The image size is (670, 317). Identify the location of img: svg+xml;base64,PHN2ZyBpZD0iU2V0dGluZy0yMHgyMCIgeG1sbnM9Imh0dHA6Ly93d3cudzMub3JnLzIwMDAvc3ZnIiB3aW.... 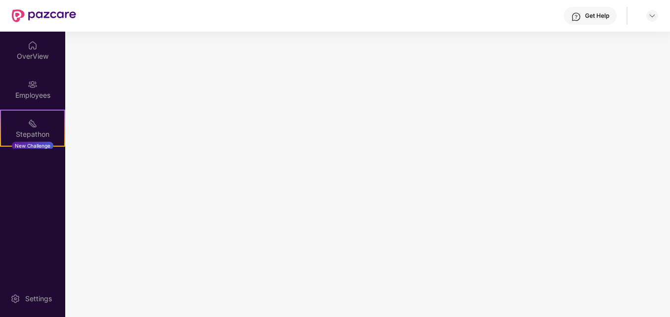
(15, 299).